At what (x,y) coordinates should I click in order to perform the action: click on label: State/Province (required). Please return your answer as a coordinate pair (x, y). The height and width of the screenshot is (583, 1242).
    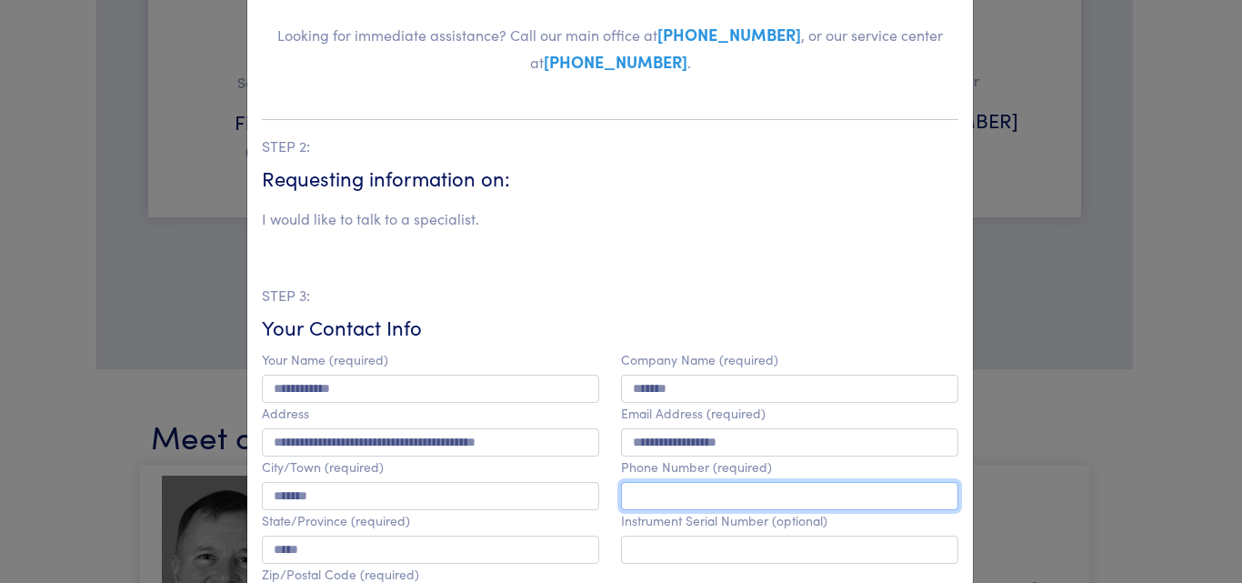
    Looking at the image, I should click on (336, 520).